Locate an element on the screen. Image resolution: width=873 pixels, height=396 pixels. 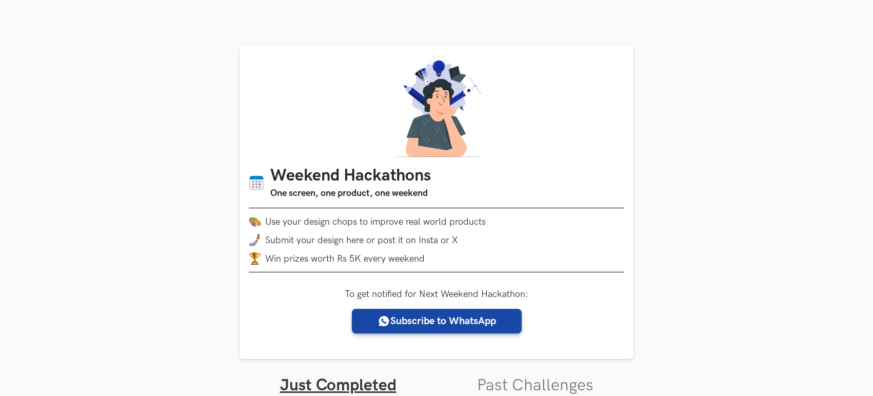
img: Calendar icon is located at coordinates (257, 183).